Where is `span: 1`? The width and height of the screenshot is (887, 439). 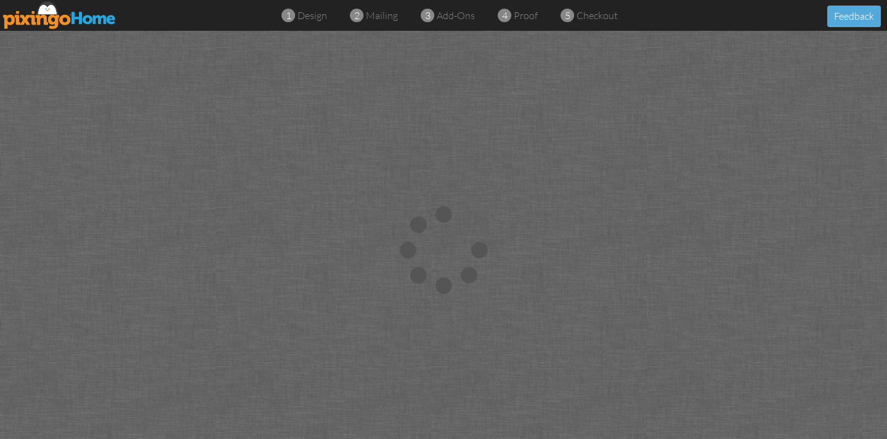 span: 1 is located at coordinates (288, 15).